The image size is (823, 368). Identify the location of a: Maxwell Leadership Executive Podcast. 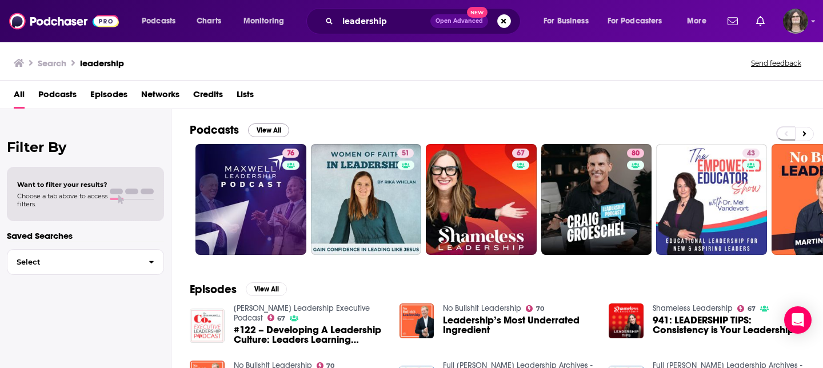
(302, 313).